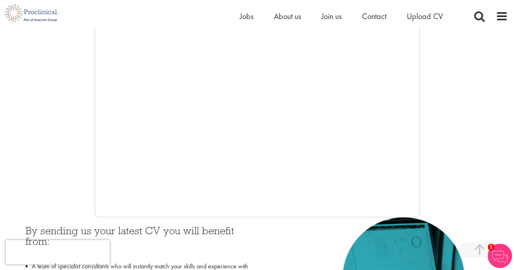  What do you see at coordinates (491, 247) in the screenshot?
I see `span: 1` at bounding box center [491, 247].